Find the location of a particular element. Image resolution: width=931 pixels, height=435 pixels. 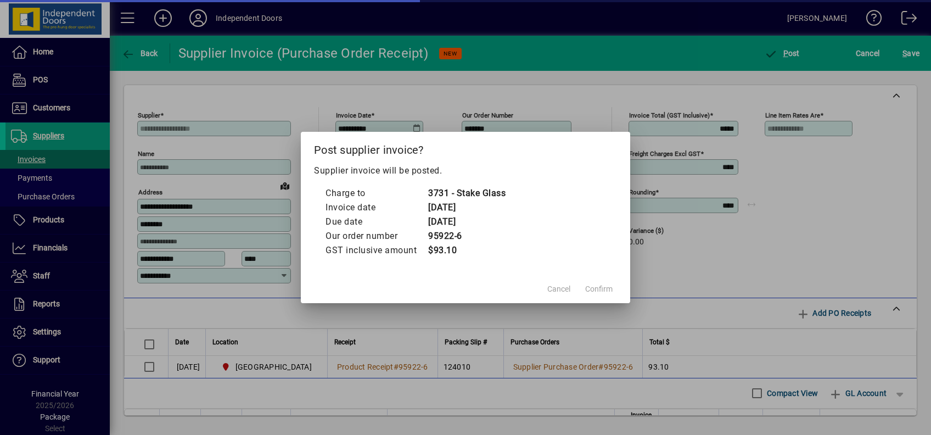

td: $93.10 is located at coordinates (466, 250).